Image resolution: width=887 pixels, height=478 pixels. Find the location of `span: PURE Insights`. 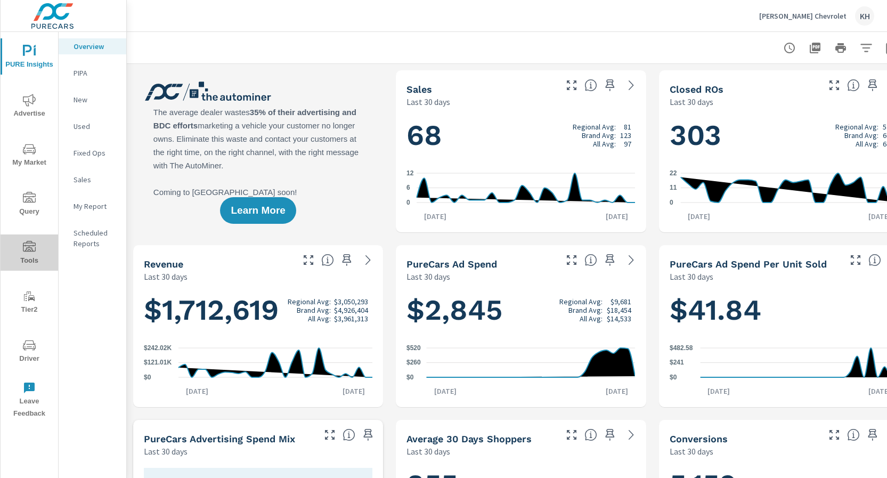

span: PURE Insights is located at coordinates (29, 58).